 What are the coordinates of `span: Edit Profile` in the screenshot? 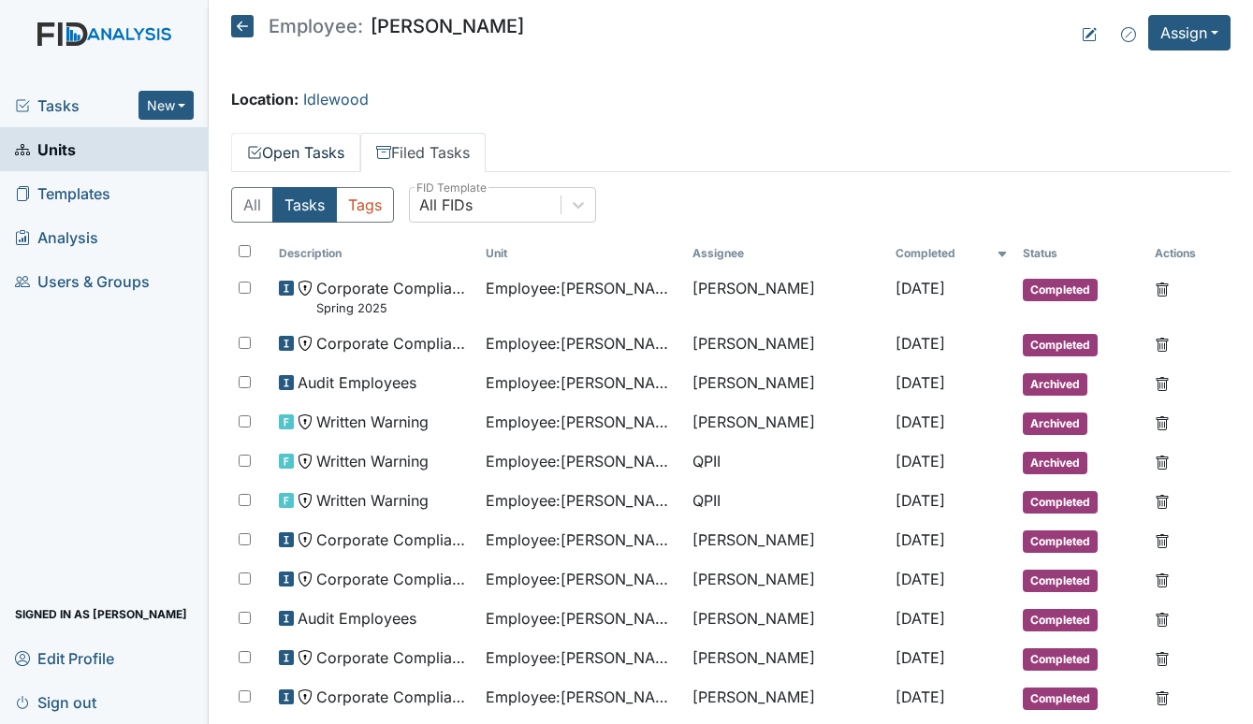 It's located at (65, 658).